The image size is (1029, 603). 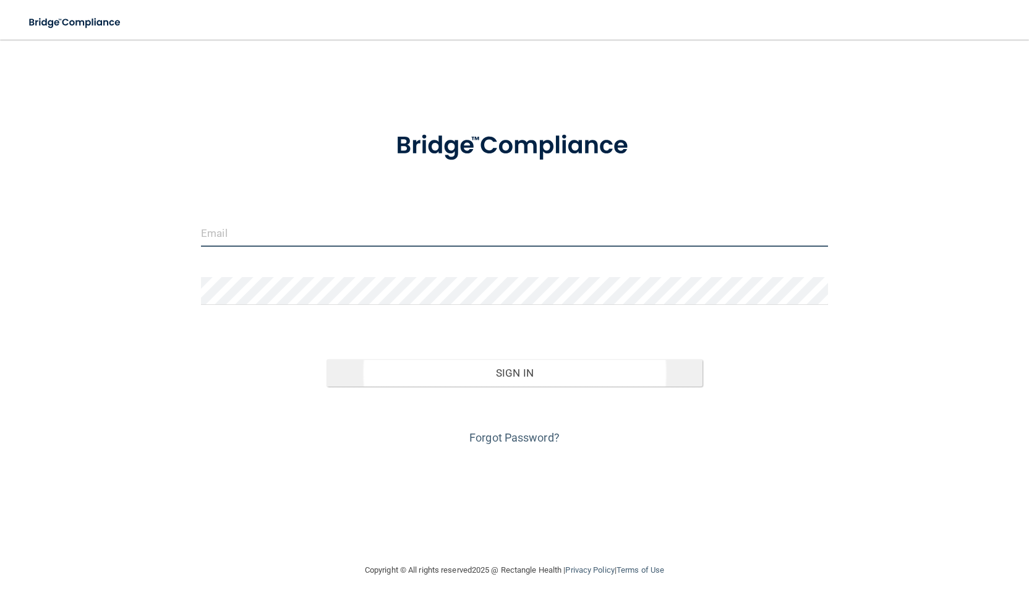 I want to click on a: Forgot Password?, so click(x=515, y=437).